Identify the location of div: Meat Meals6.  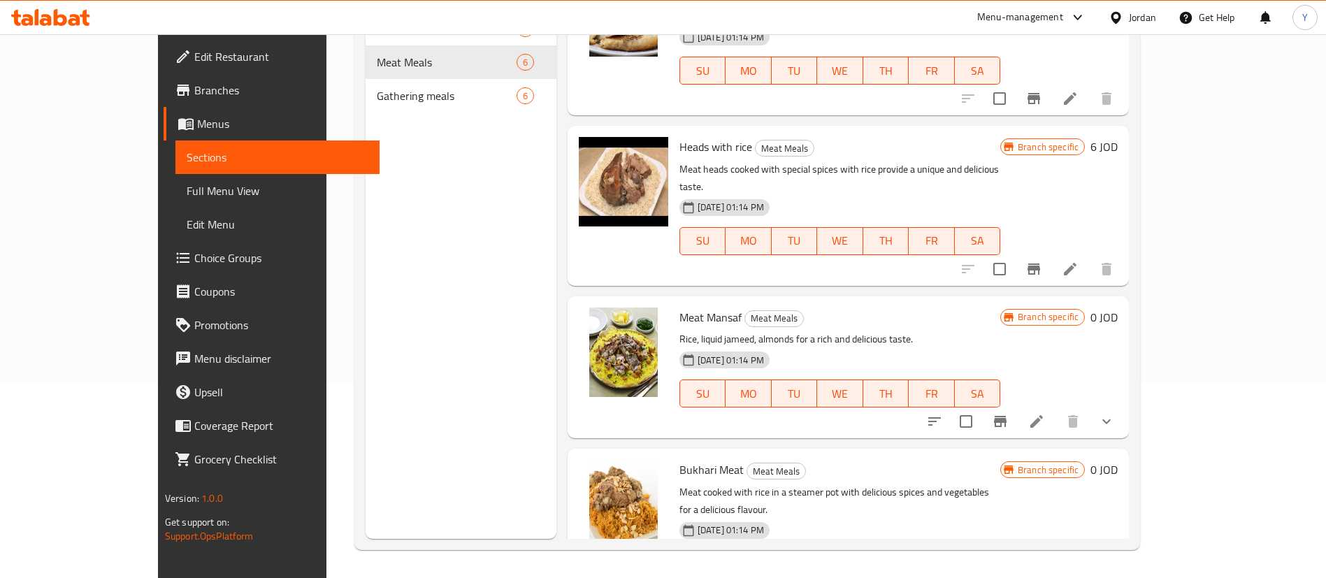
(461, 62).